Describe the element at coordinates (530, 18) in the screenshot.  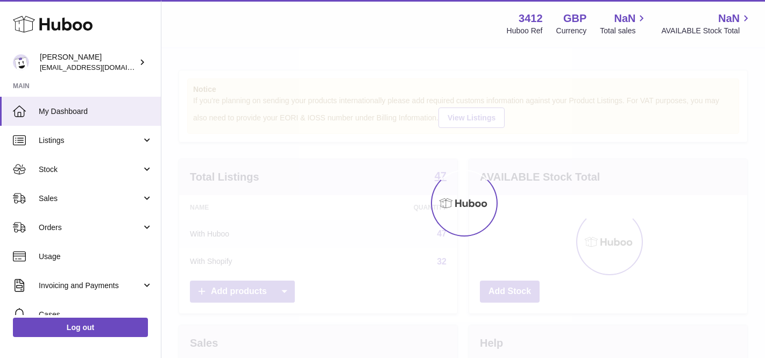
I see `strong: 3412` at that location.